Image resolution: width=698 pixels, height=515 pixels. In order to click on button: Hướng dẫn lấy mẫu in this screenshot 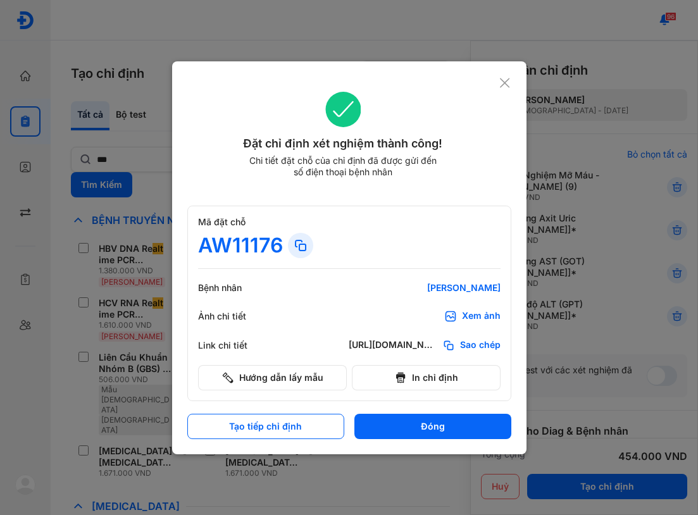, I will do `click(272, 378)`.